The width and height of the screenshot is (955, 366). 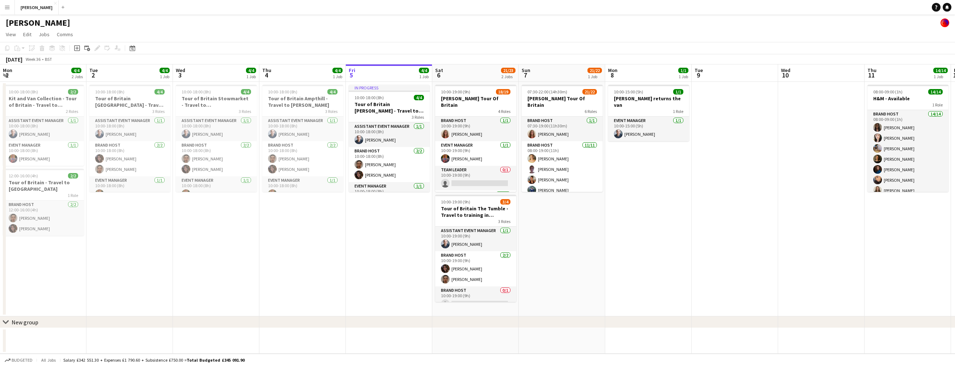 What do you see at coordinates (612, 75) in the screenshot?
I see `span: 8` at bounding box center [612, 75].